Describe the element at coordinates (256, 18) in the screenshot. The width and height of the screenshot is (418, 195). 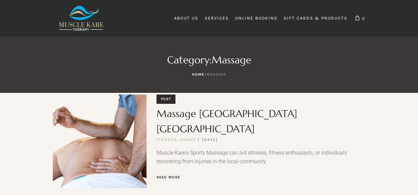
I see `span: Online Booking` at that location.